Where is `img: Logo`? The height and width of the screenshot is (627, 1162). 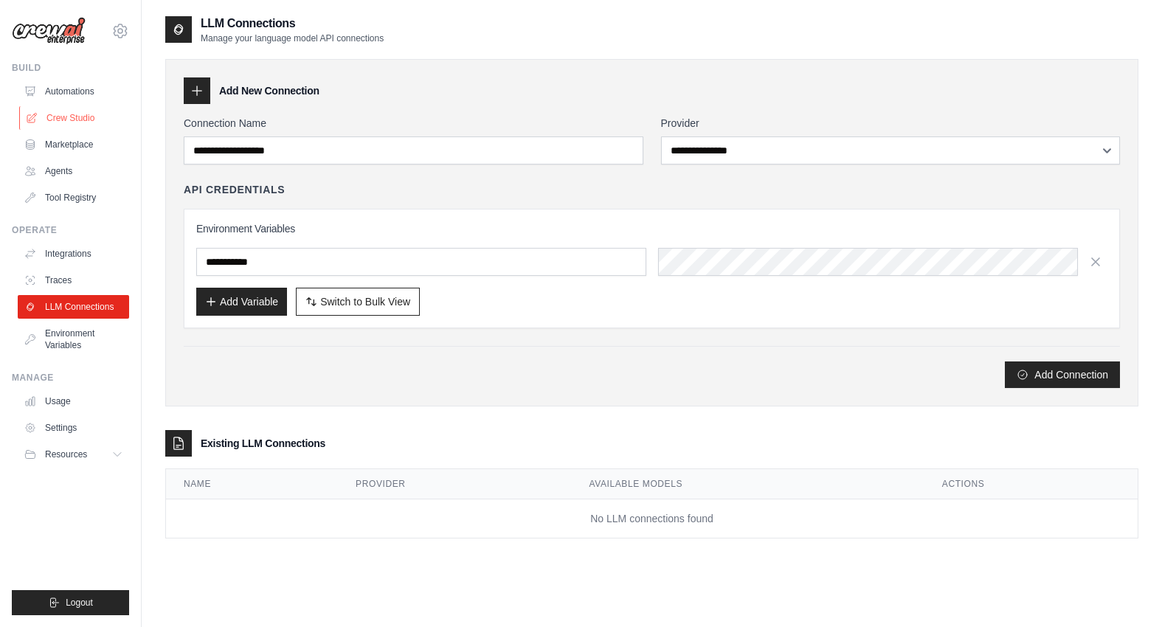
img: Logo is located at coordinates (49, 31).